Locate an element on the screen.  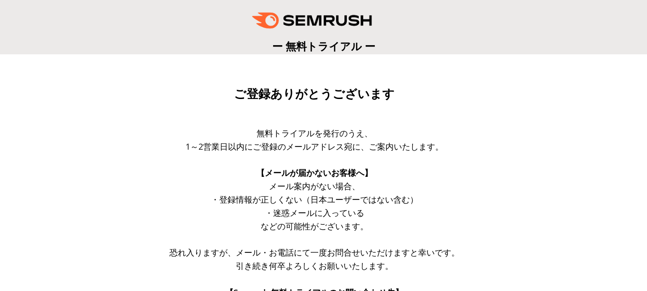
span: ー 無料トライアル ー is located at coordinates (324, 46).